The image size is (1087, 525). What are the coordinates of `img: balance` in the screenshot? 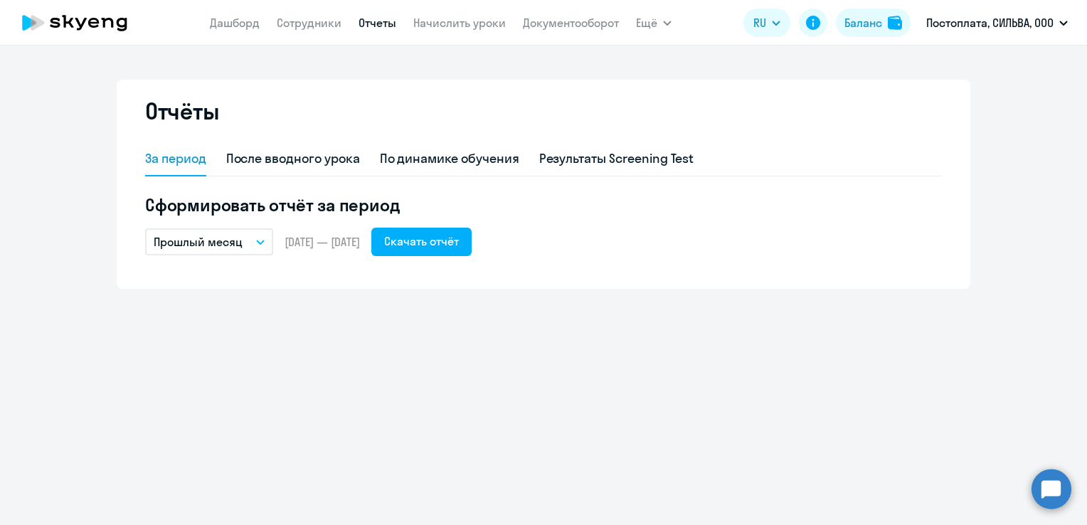 It's located at (895, 23).